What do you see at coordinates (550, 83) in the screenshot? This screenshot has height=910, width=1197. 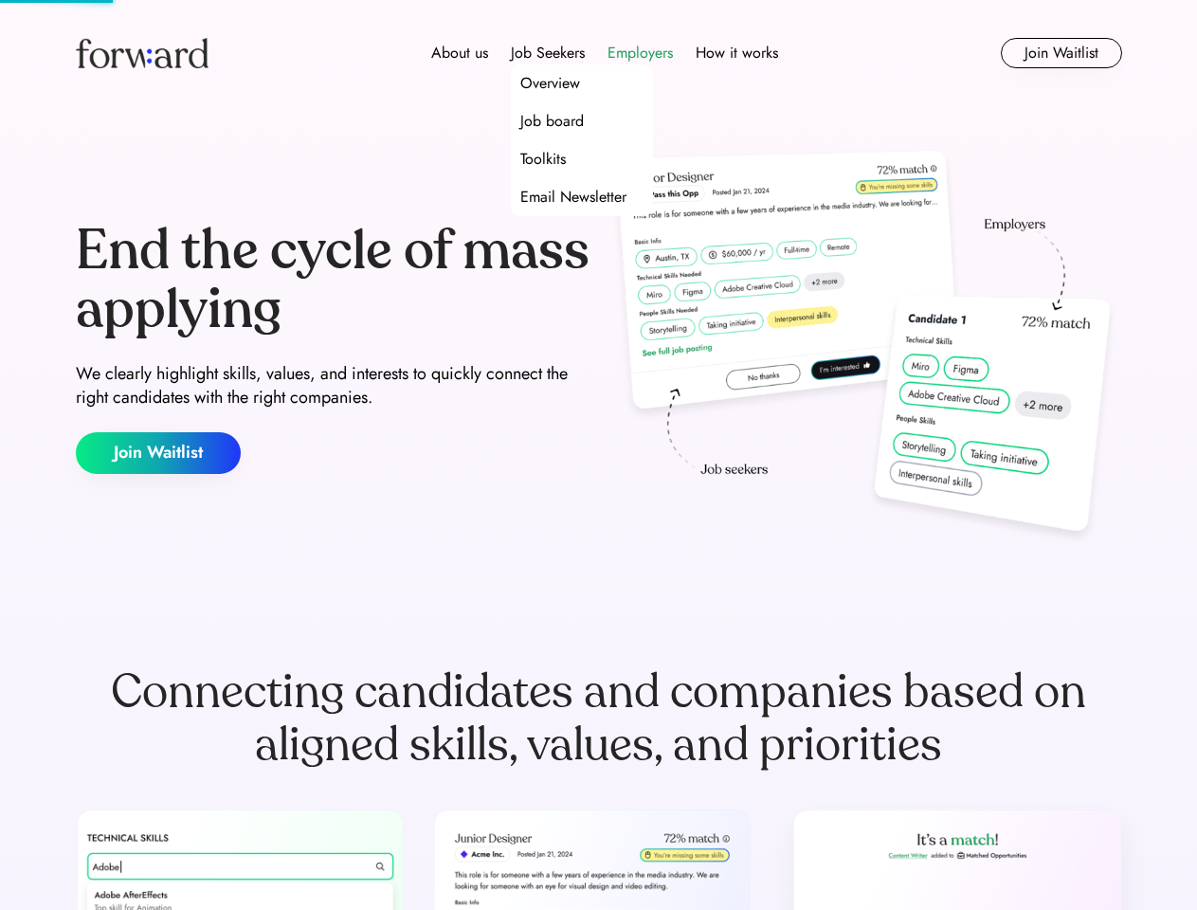 I see `div: Overview` at bounding box center [550, 83].